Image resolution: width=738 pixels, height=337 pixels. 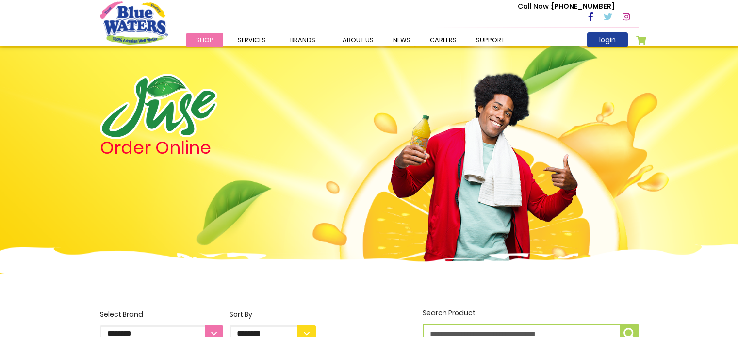 What do you see at coordinates (535, 6) in the screenshot?
I see `span: Call Now :` at bounding box center [535, 6].